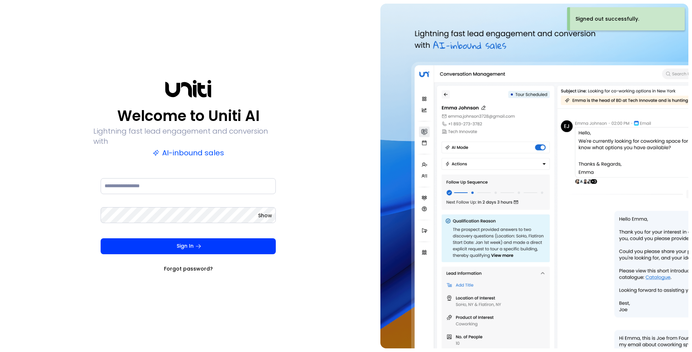 This screenshot has width=692, height=352. Describe the element at coordinates (188, 269) in the screenshot. I see `a: Forgot password?` at that location.